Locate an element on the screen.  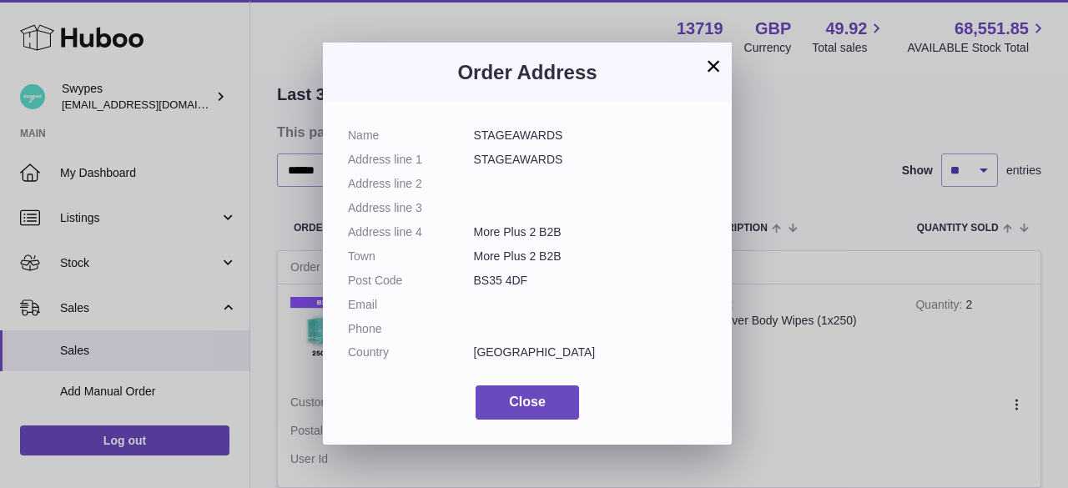
dt: Address line 1 is located at coordinates (411, 159).